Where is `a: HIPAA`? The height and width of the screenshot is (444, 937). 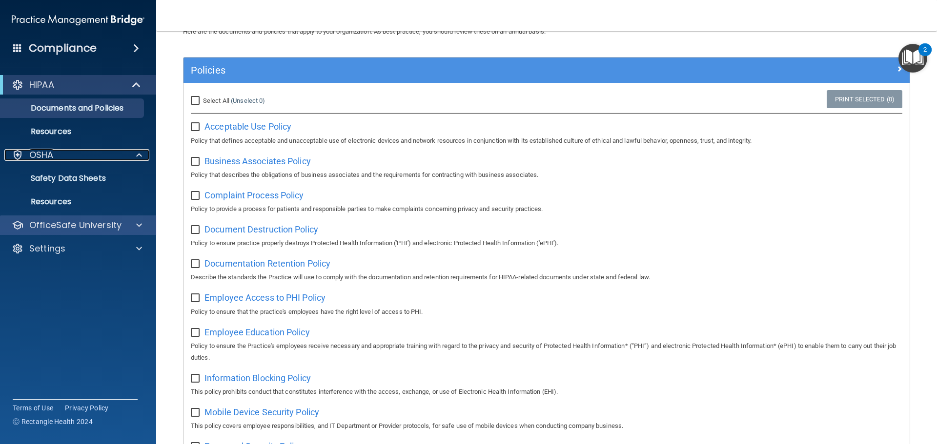 a: HIPAA is located at coordinates (77, 85).